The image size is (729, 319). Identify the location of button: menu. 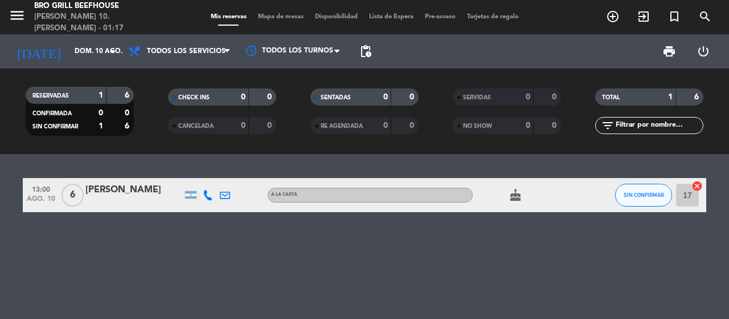
(17, 17).